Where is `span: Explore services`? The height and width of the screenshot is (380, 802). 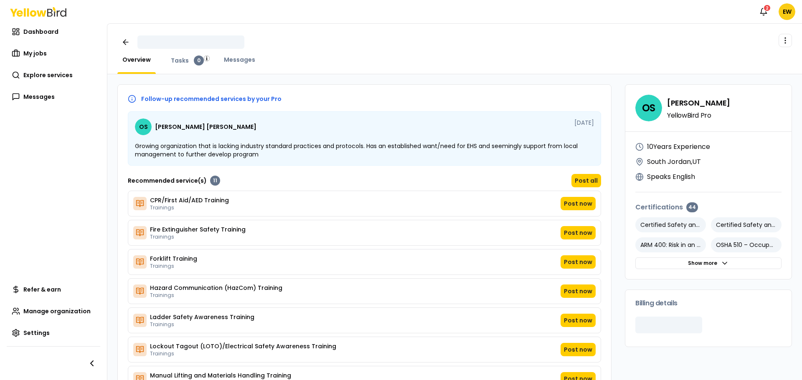 span: Explore services is located at coordinates (48, 75).